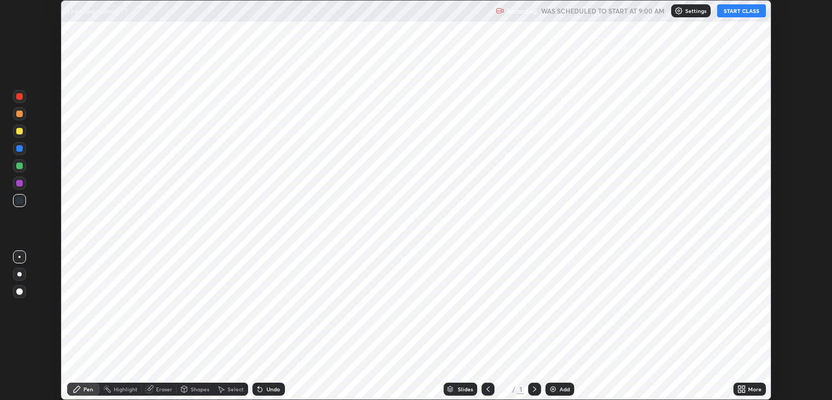  What do you see at coordinates (678, 11) in the screenshot?
I see `img: class-settings-icons` at bounding box center [678, 11].